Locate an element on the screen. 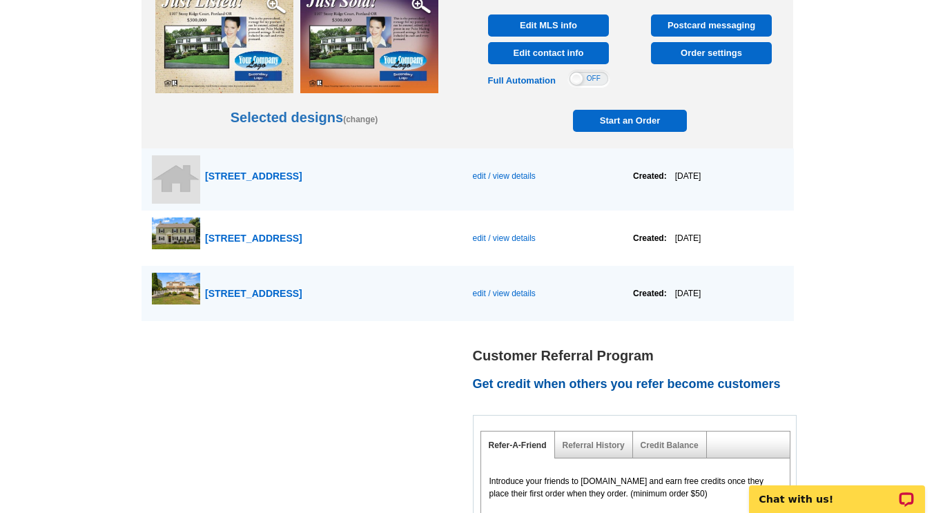 The width and height of the screenshot is (934, 513). img: thumb-68b8b2c922548.jpg is located at coordinates (176, 233).